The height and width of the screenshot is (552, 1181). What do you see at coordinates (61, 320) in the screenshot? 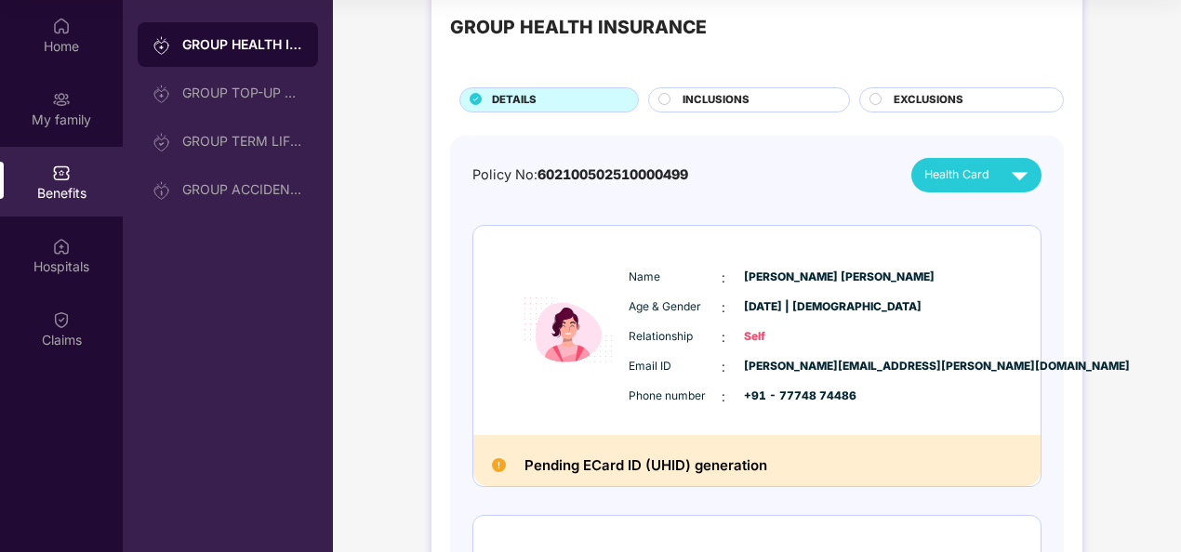
I see `img: svg+xml;base64,PHN2ZyBpZD0iQ2xhaW0iIHhtbG5zPSJodHRwOi8vd3d3LnczLm9yZy8yMDAwL3N2ZyIgd2lkdGg9IjIwIi...` at bounding box center [61, 320].